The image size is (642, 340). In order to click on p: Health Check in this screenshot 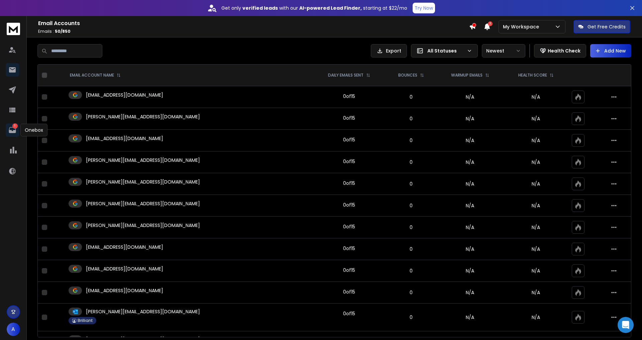, I will do `click(564, 51)`.